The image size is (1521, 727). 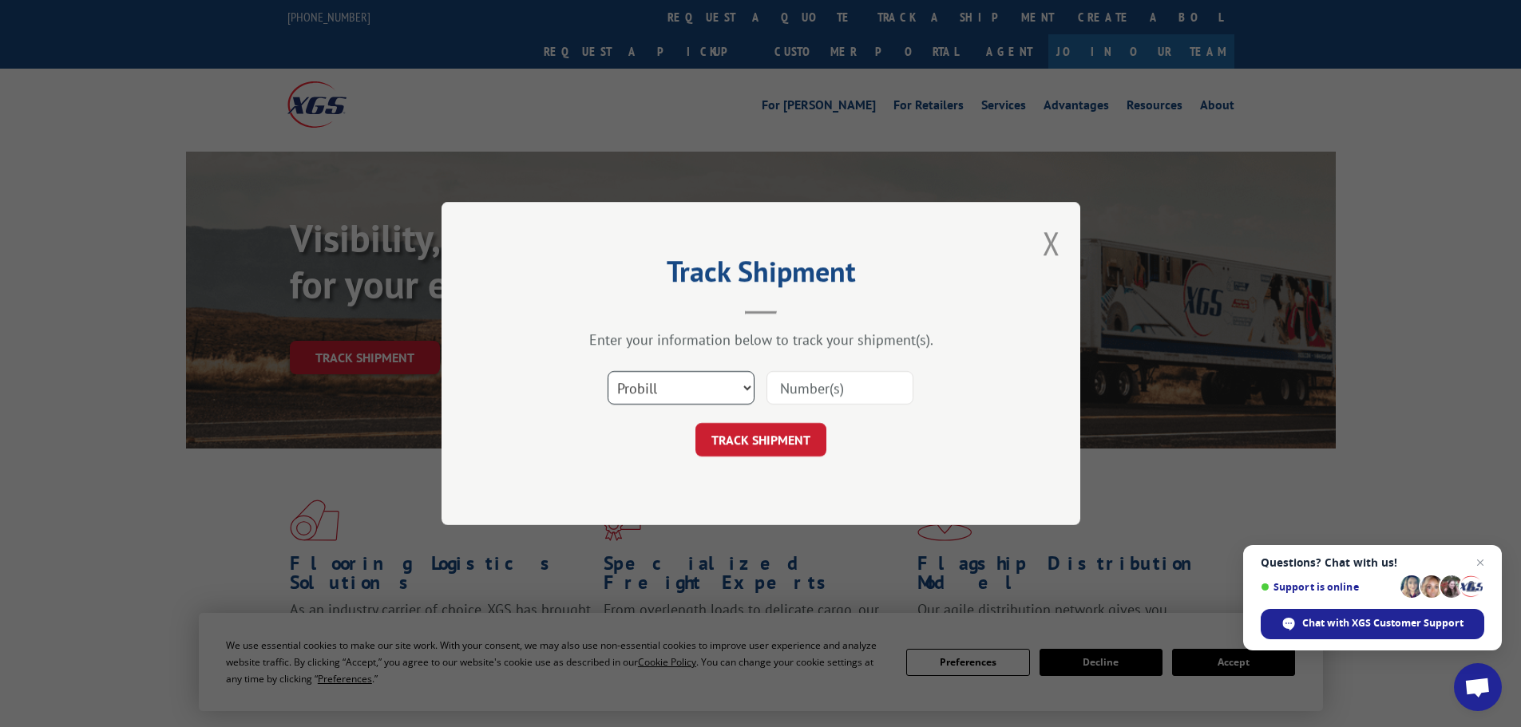 I want to click on span: Support is online, so click(x=1328, y=587).